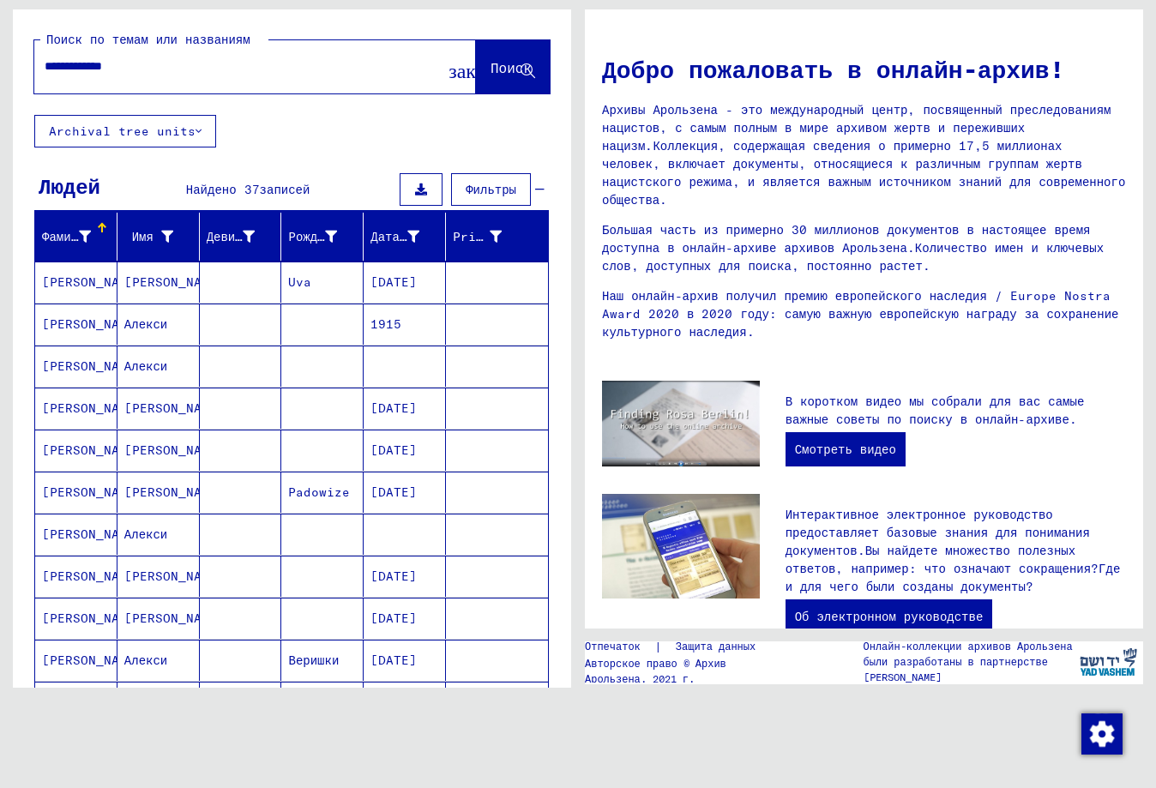 This screenshot has height=788, width=1156. Describe the element at coordinates (860, 314) in the screenshot. I see `ya-tr-span: Наш онлайн-архив получил премию европейского наследия / Europe Nostra Award 2020 в 2020 году: сам...` at that location.